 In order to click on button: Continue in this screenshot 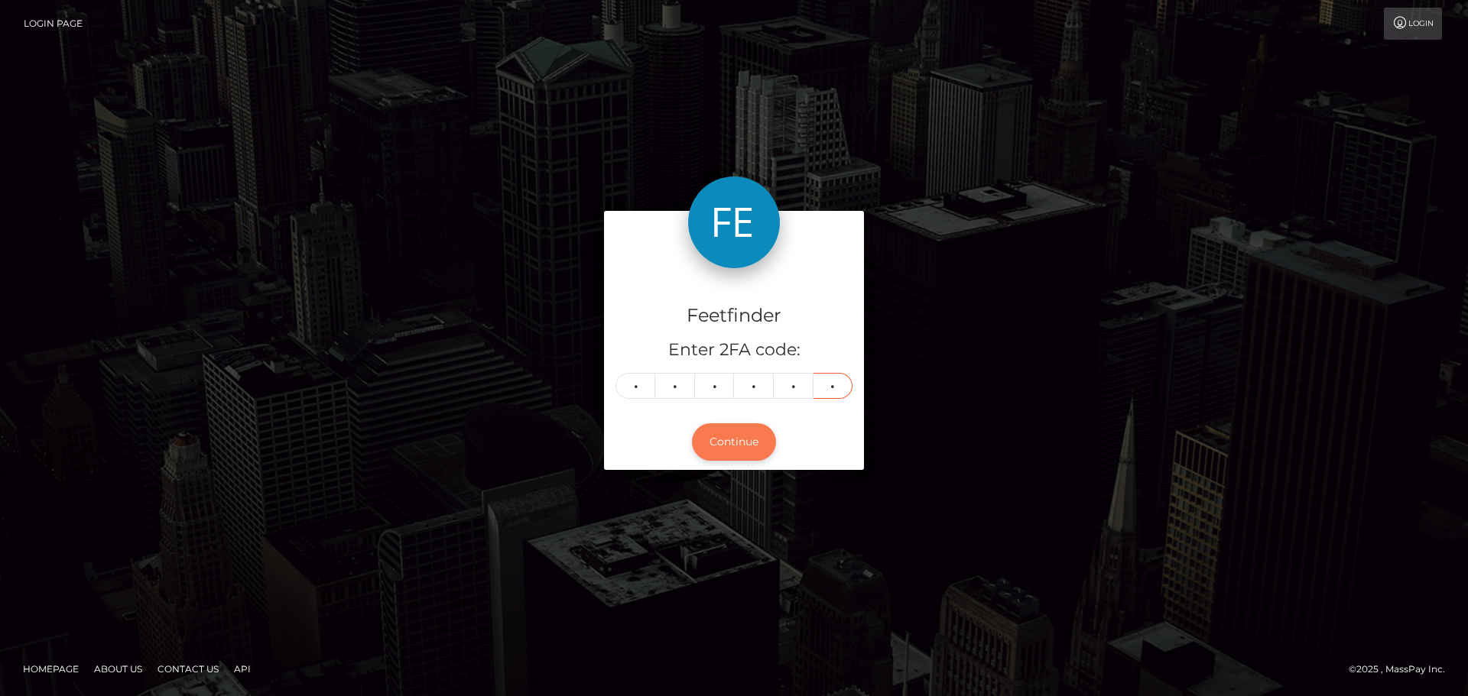, I will do `click(734, 442)`.